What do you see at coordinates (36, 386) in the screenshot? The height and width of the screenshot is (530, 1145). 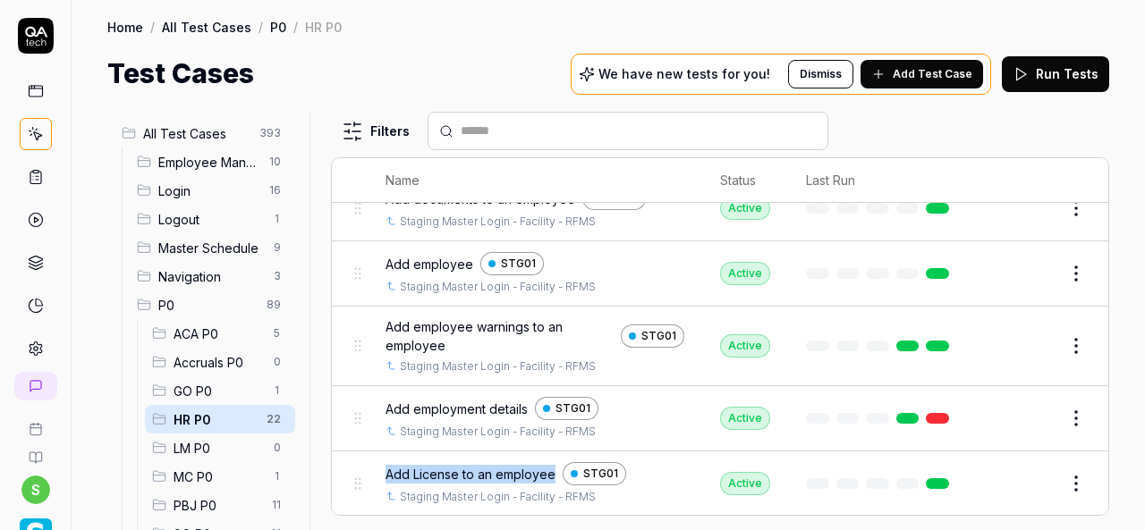 I see `a: New conversation` at bounding box center [36, 386].